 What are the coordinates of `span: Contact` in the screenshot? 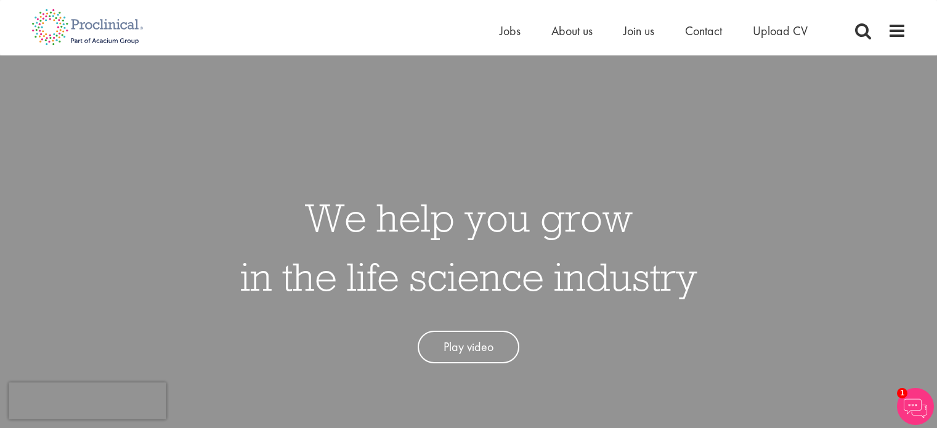 It's located at (704, 31).